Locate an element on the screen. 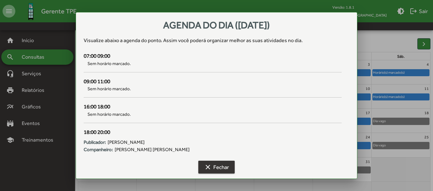 The image size is (433, 191). strong: Publicador: is located at coordinates (95, 143).